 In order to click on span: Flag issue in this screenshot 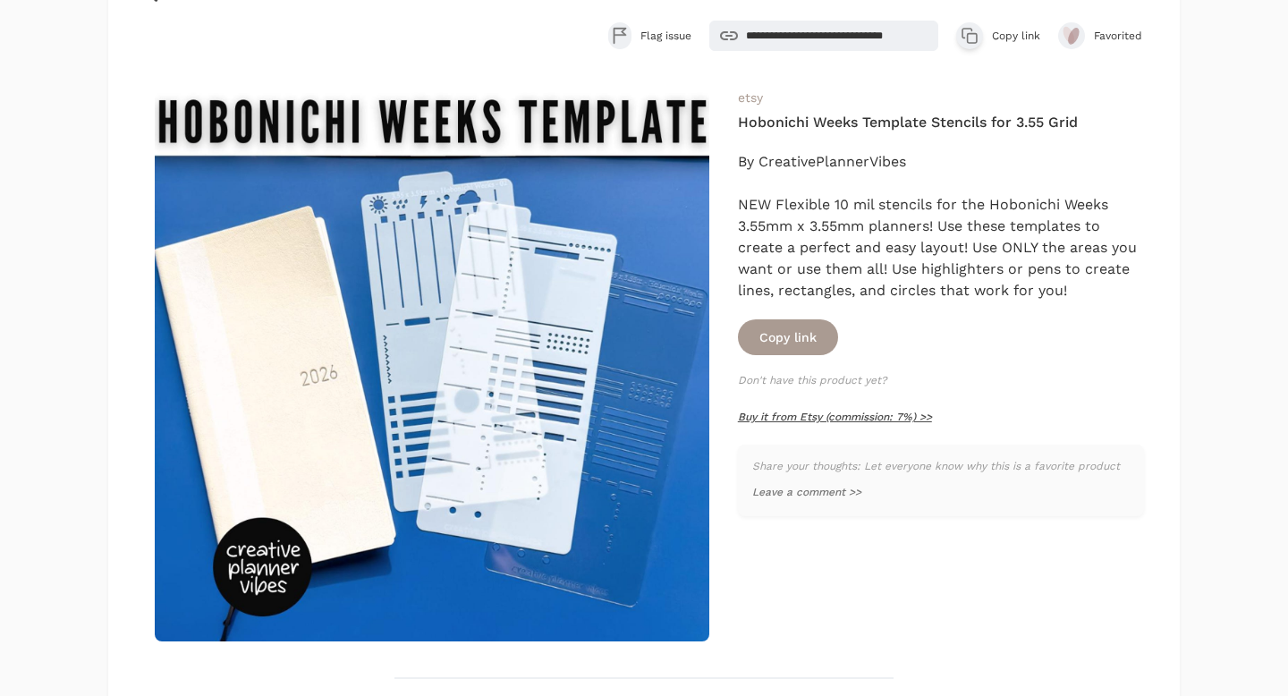, I will do `click(666, 36)`.